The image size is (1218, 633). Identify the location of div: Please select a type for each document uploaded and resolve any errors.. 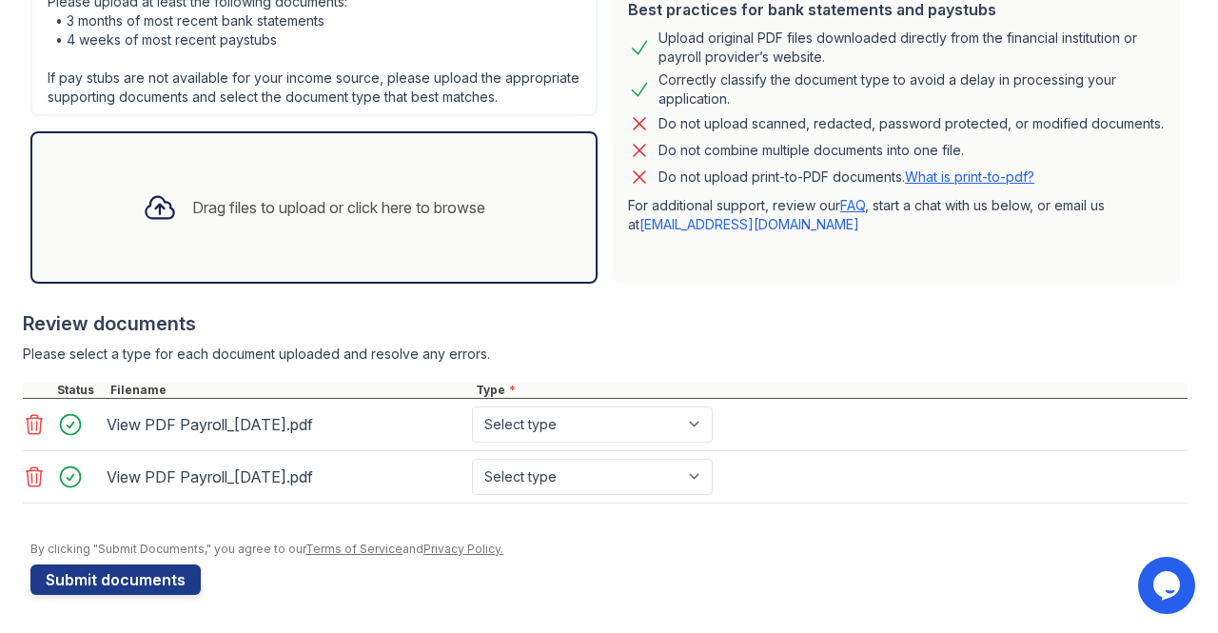
(605, 354).